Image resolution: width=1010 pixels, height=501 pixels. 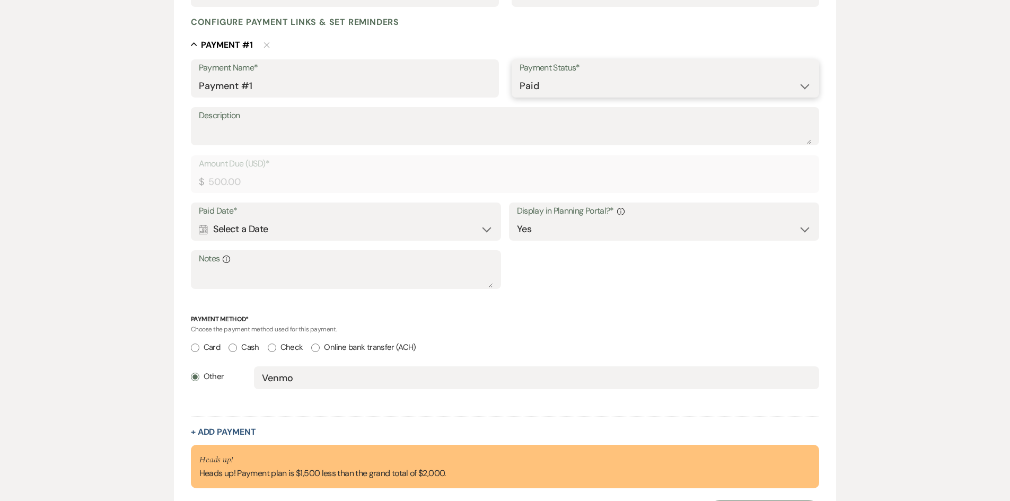 I want to click on label: Paid Date*, so click(x=346, y=211).